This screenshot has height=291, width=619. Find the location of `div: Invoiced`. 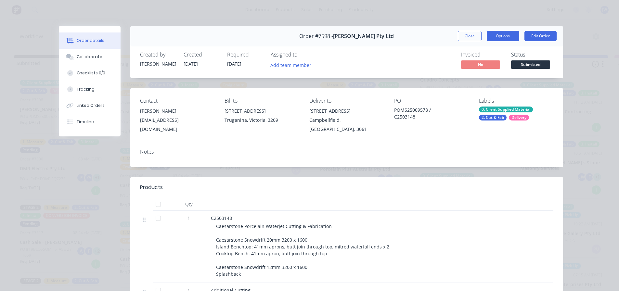

div: Invoiced is located at coordinates (482, 55).